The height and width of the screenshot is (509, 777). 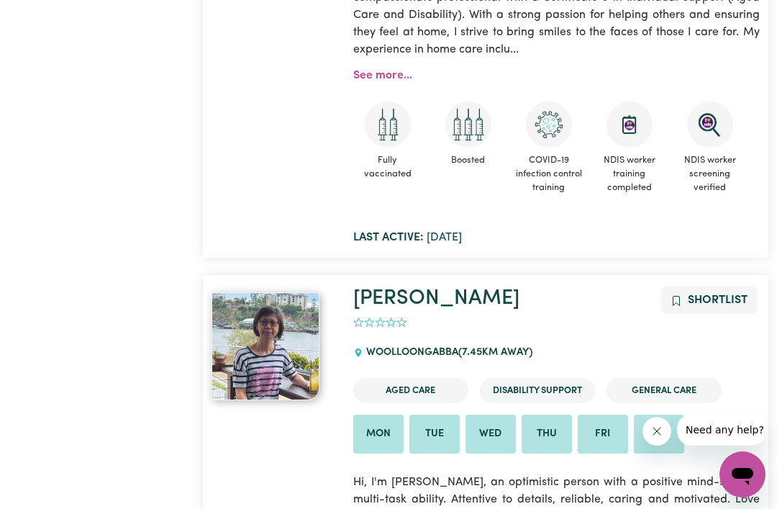 I want to click on img: CS Academy: COVID-19 Infection Control Training course completed, so click(x=549, y=124).